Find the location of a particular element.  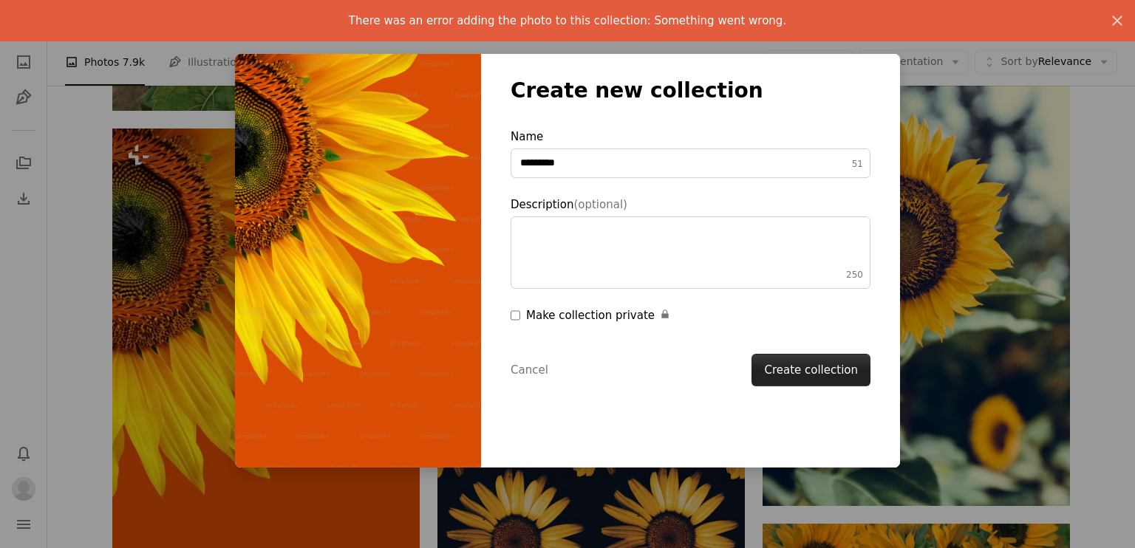

span: (optional) is located at coordinates (600, 205).